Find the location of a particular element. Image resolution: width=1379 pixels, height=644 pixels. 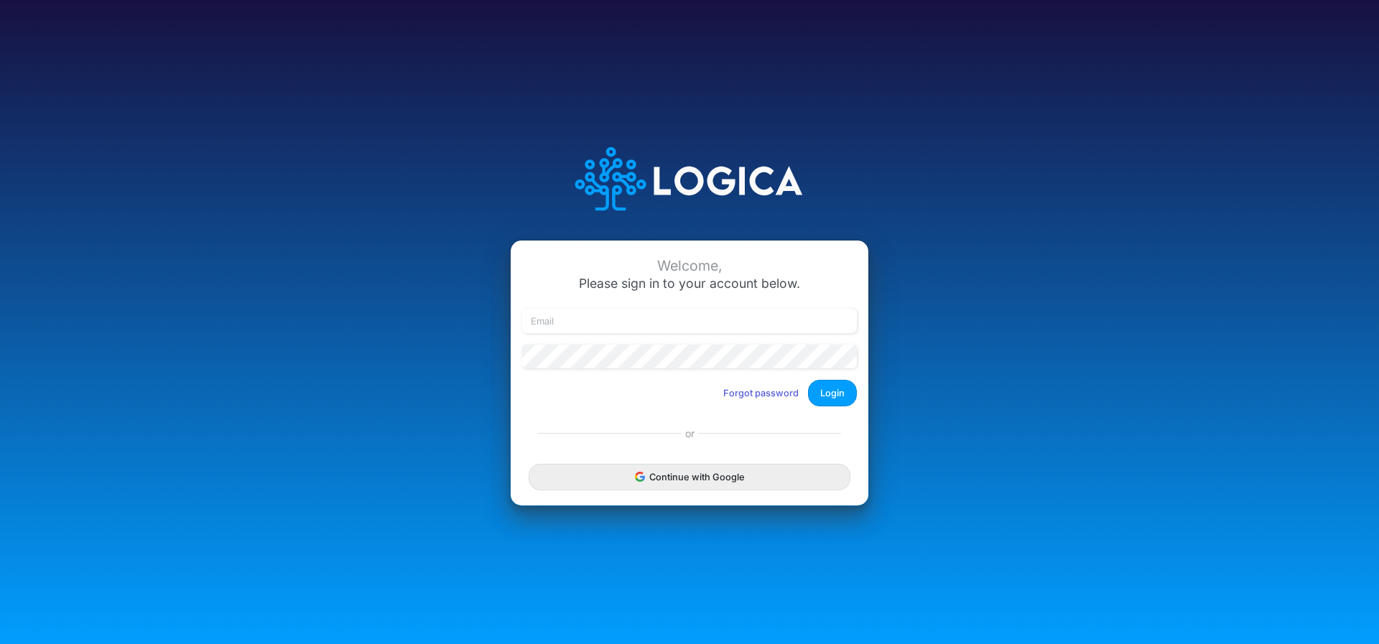

span: Please sign in to your account below. is located at coordinates (689, 283).